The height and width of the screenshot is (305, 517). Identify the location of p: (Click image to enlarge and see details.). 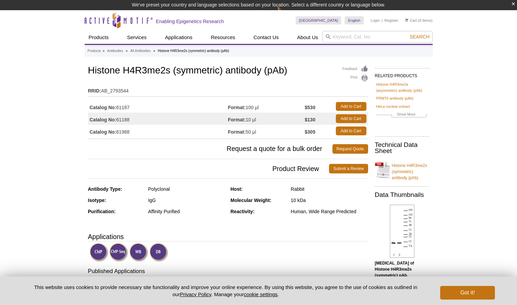
(402, 275).